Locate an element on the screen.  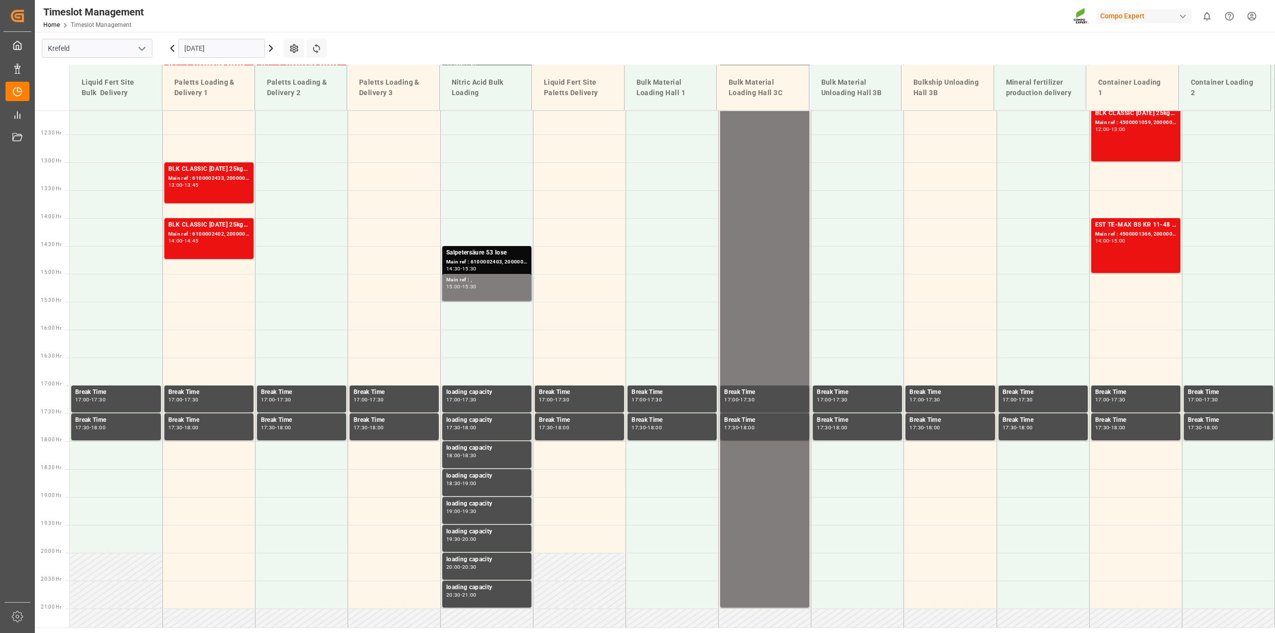
input: DD.MM.YYYY is located at coordinates (222, 48).